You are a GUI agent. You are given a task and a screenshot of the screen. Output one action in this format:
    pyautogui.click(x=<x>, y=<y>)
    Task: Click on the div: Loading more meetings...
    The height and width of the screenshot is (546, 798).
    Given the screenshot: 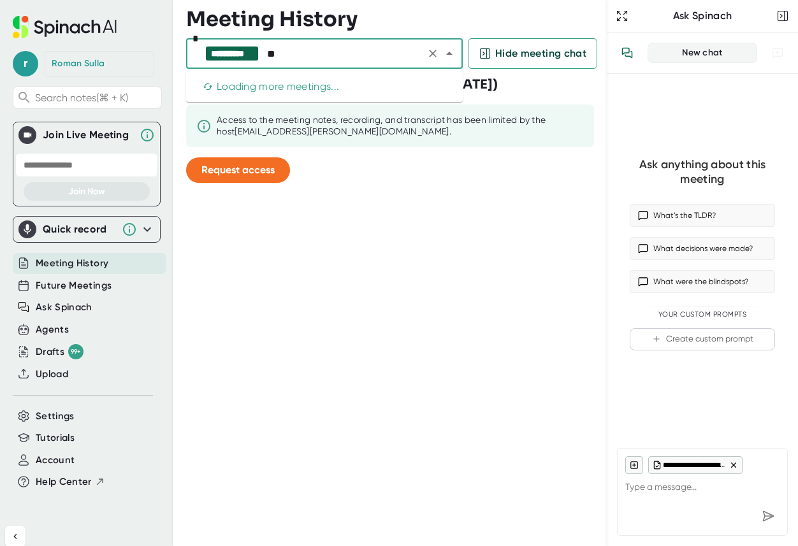 What is the action you would take?
    pyautogui.click(x=271, y=87)
    